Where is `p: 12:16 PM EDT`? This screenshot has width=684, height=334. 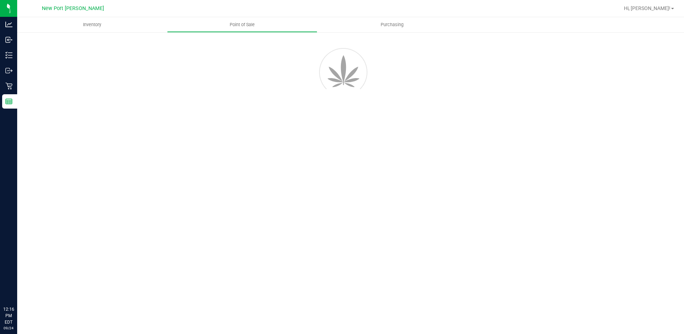
p: 12:16 PM EDT is located at coordinates (9, 315).